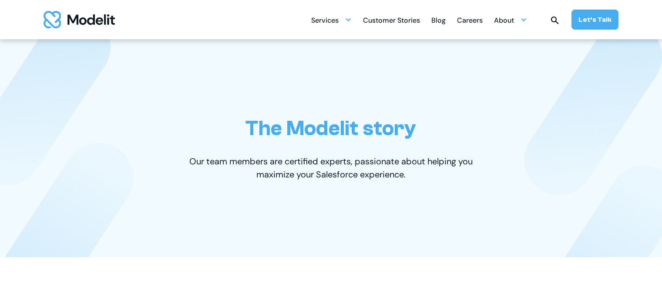  Describe the element at coordinates (470, 20) in the screenshot. I see `a: Careers` at that location.